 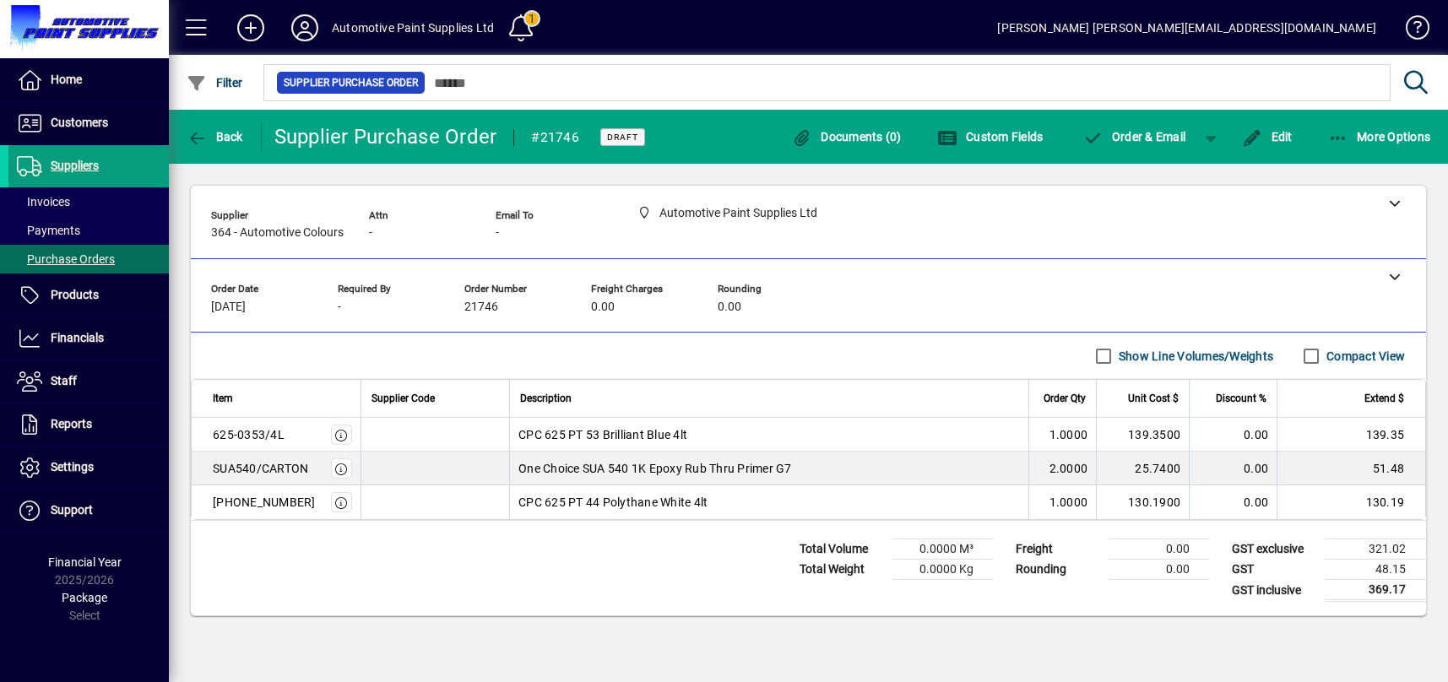 I want to click on span: Support, so click(x=72, y=510).